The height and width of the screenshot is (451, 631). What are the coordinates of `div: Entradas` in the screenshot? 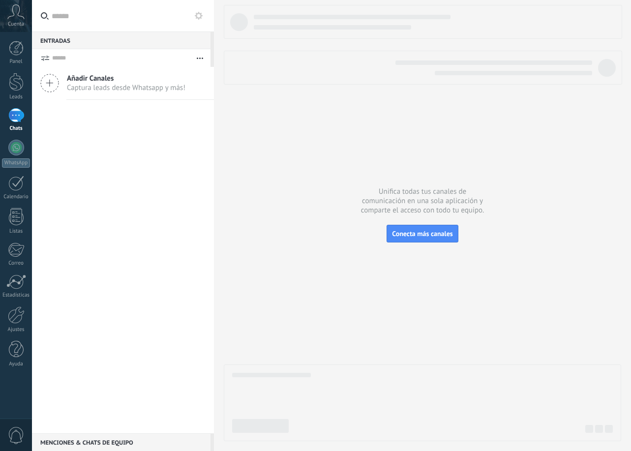 It's located at (121, 40).